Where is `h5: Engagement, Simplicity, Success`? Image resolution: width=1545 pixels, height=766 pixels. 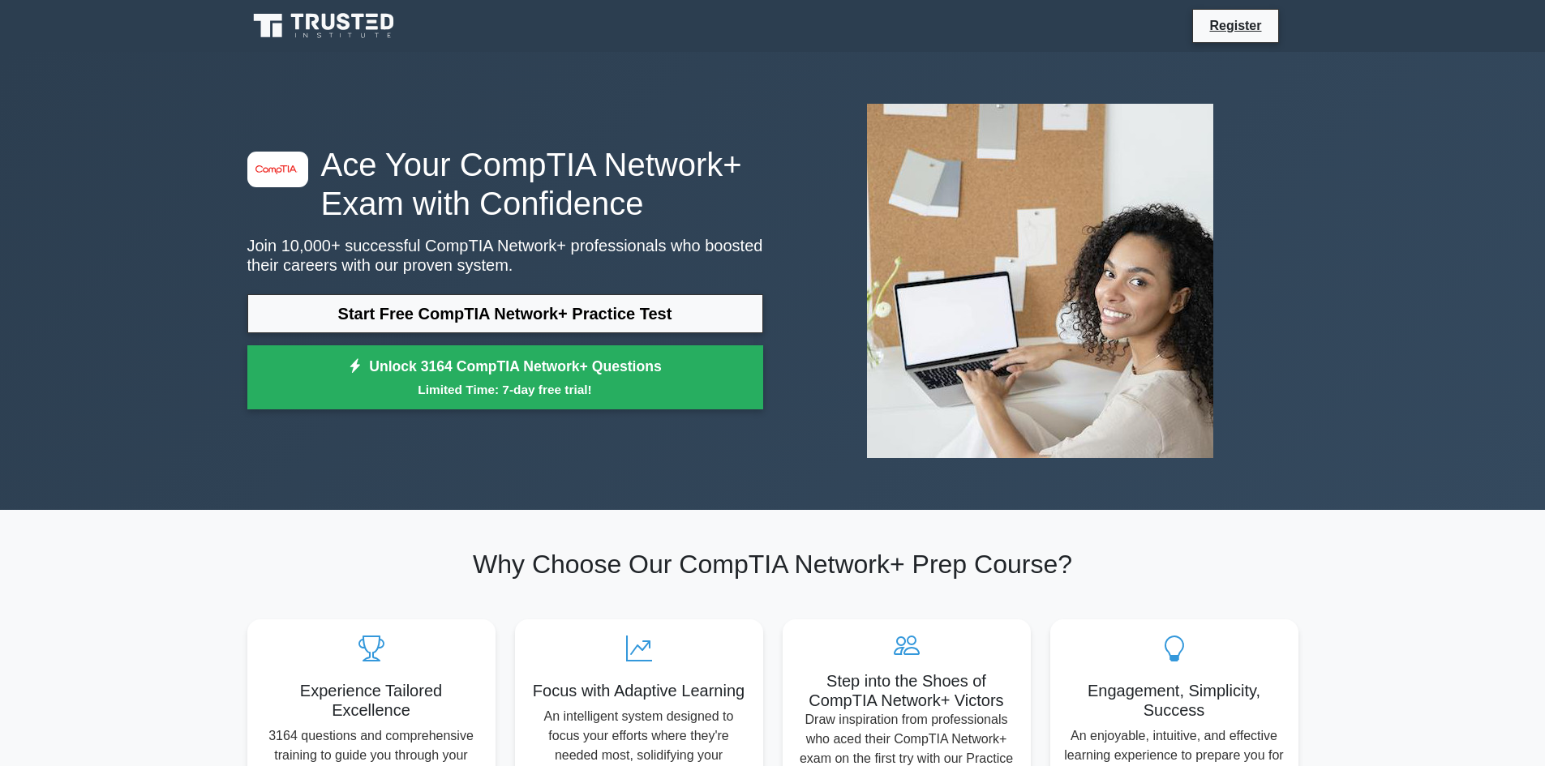
h5: Engagement, Simplicity, Success is located at coordinates (1174, 701).